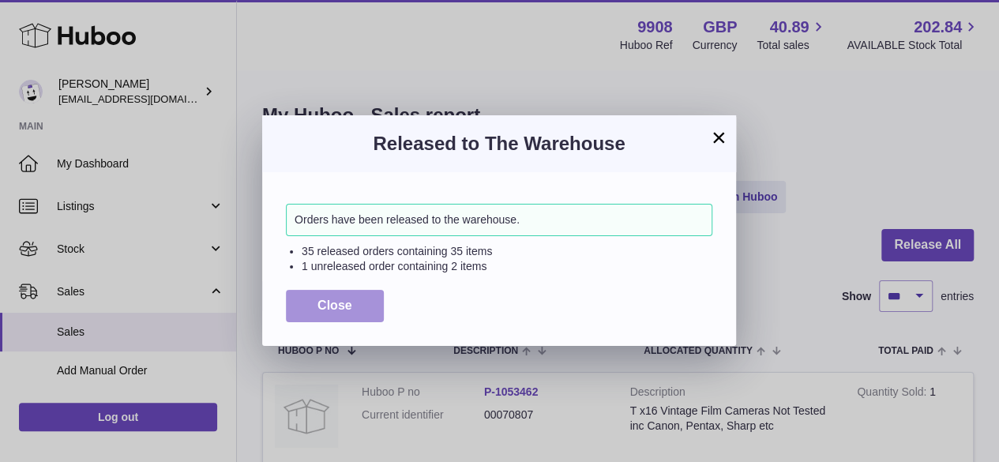 The width and height of the screenshot is (999, 462). Describe the element at coordinates (507, 266) in the screenshot. I see `li: 1 unreleased order containing 2 items` at that location.